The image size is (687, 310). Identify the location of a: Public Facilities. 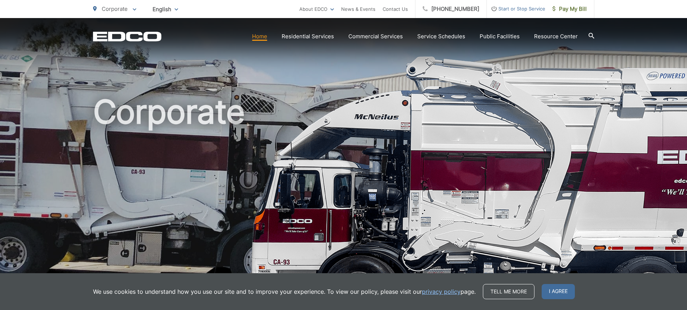
(500, 36).